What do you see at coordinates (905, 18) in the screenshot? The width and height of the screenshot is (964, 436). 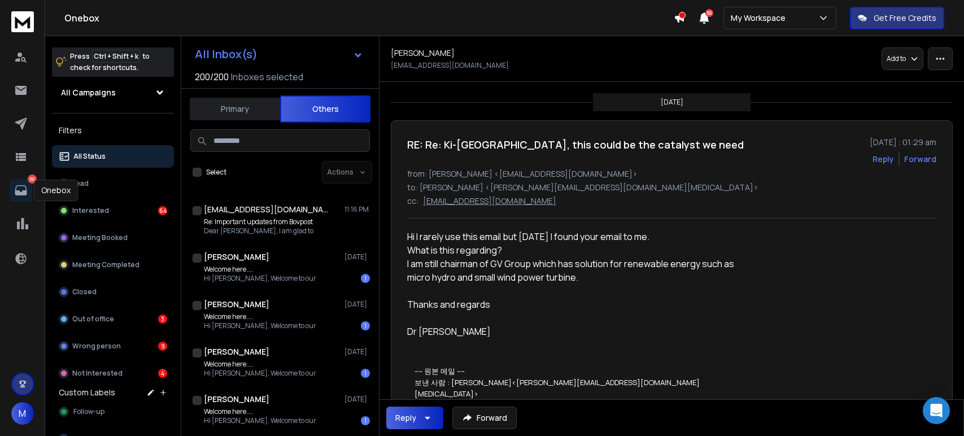 I see `p: Get Free Credits` at bounding box center [905, 18].